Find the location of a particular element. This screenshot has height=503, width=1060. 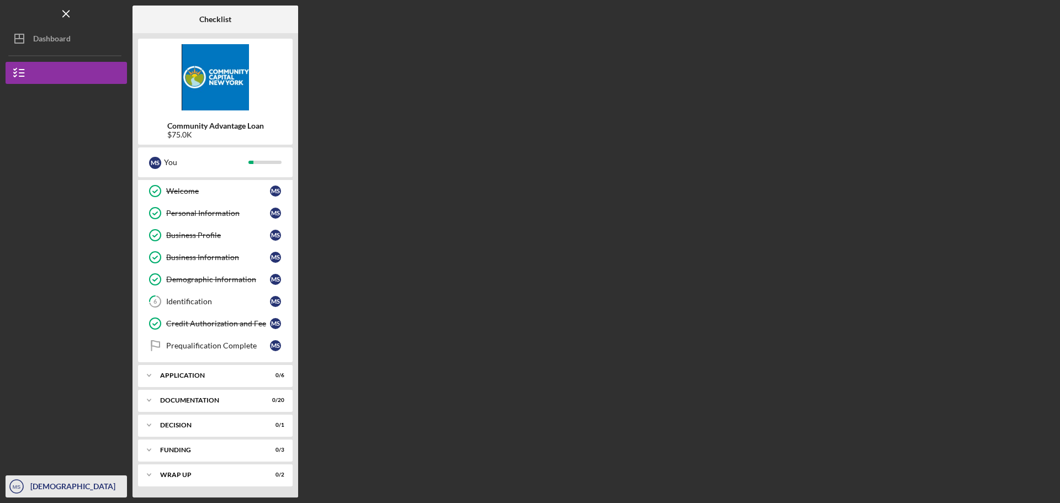

b: Checklist is located at coordinates (215, 19).